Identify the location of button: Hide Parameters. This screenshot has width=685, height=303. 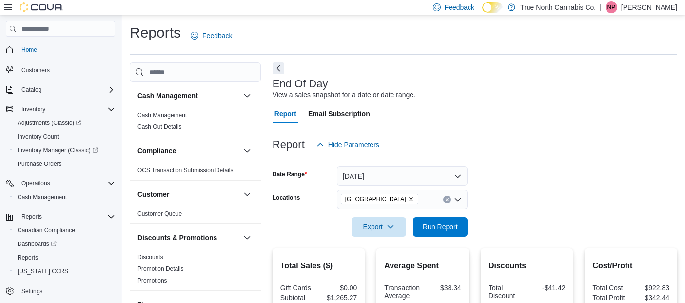
(347, 145).